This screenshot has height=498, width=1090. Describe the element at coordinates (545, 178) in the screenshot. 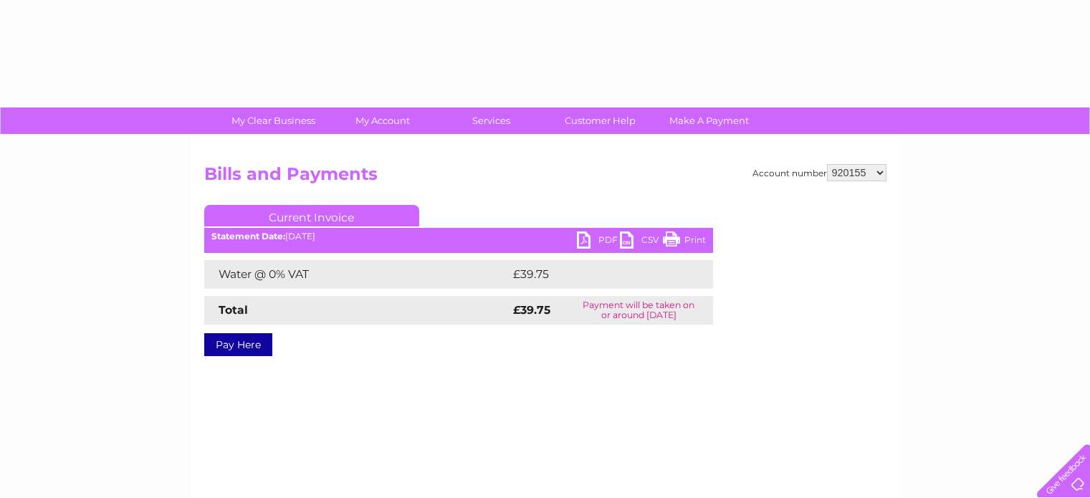

I see `h2: Bills and Payments` at that location.